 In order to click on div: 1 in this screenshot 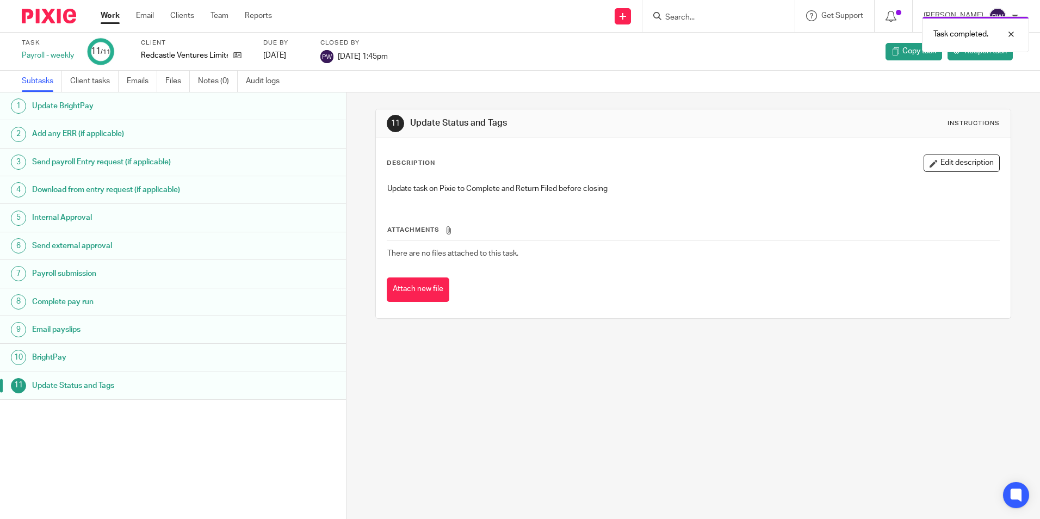, I will do `click(18, 106)`.